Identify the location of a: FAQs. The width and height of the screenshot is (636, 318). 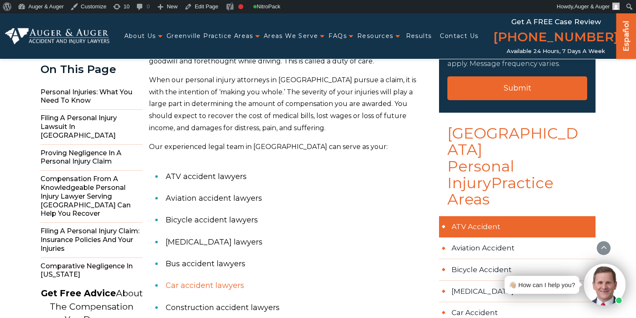
(337, 36).